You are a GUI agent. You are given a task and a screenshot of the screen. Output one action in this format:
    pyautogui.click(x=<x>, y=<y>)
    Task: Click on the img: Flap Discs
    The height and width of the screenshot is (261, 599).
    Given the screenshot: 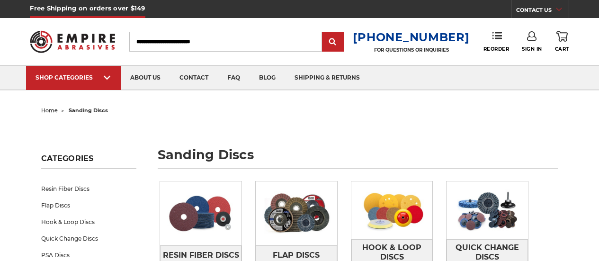 What is the action you would take?
    pyautogui.click(x=297, y=213)
    